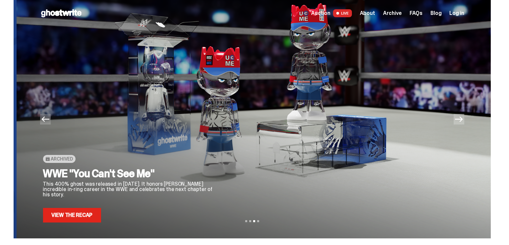 The image size is (509, 245). Describe the element at coordinates (435, 13) in the screenshot. I see `a: Blog` at that location.